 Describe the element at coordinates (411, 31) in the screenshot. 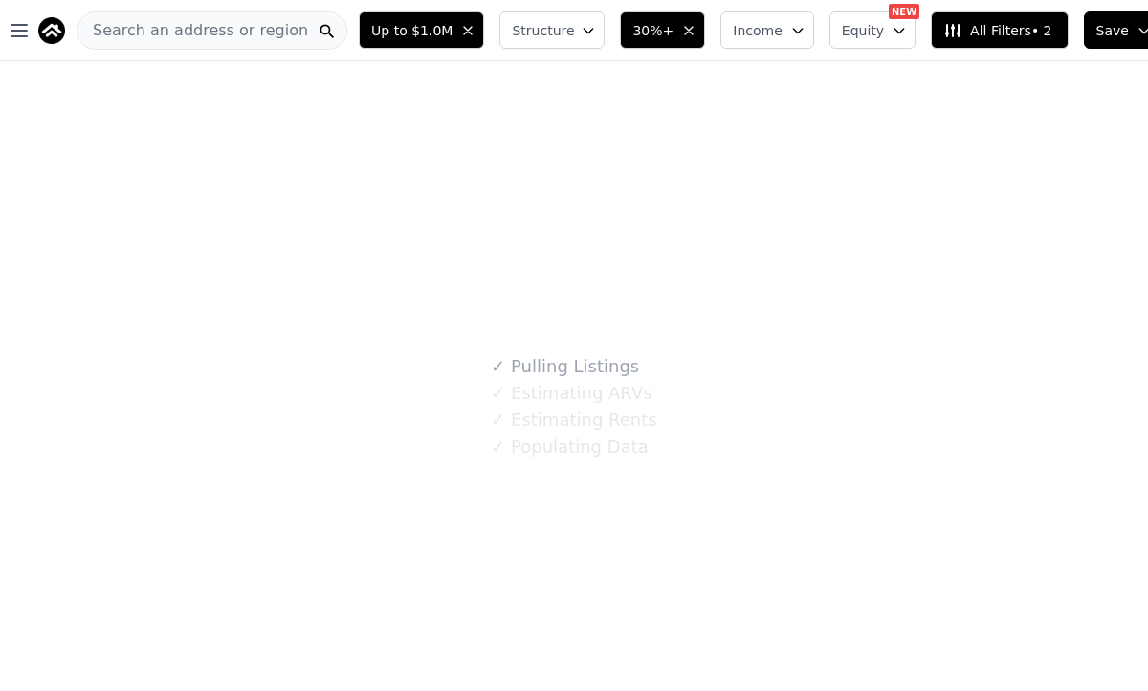

I see `span: Up to $1.0M` at that location.